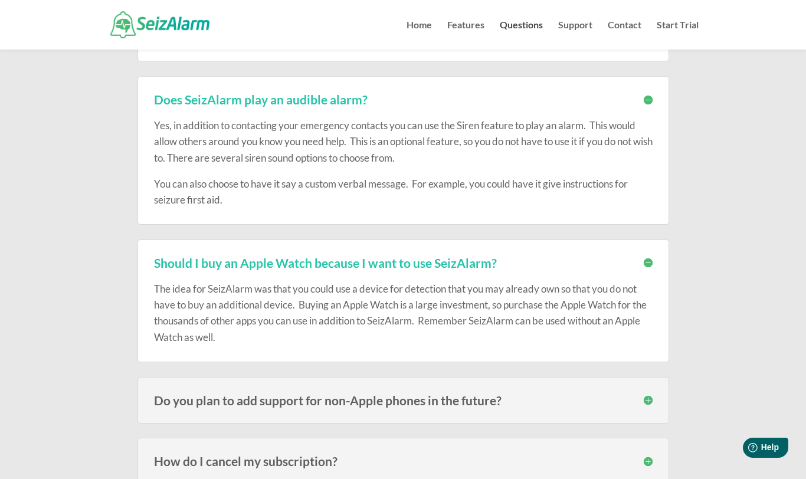  What do you see at coordinates (678, 35) in the screenshot?
I see `a: Start Trial` at bounding box center [678, 35].